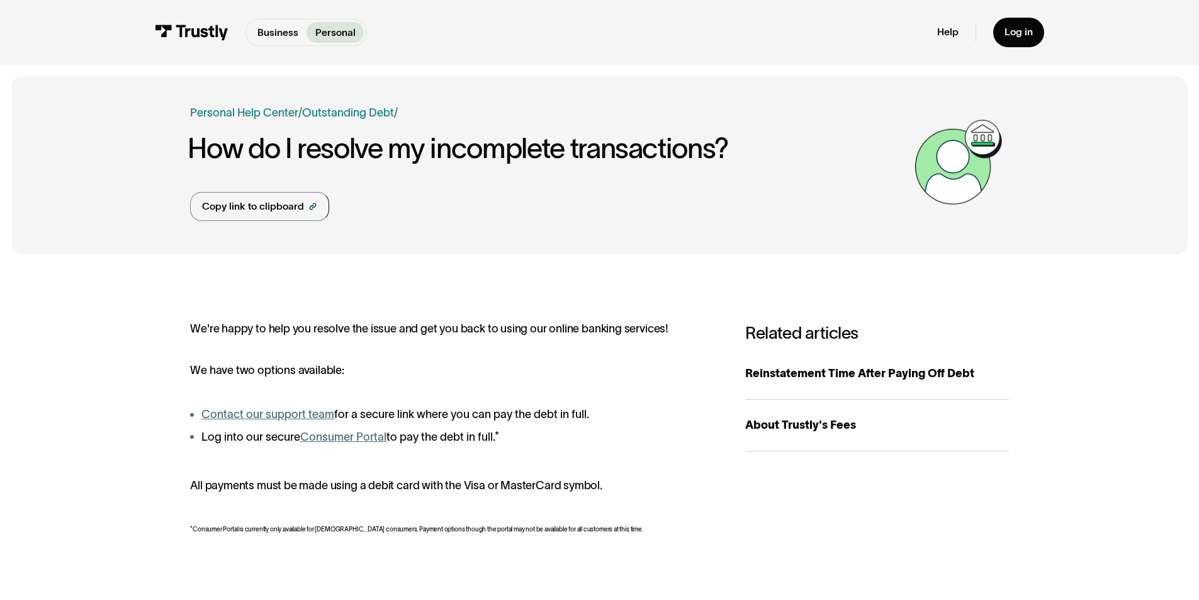 The height and width of the screenshot is (600, 1199). I want to click on a: Personal, so click(335, 32).